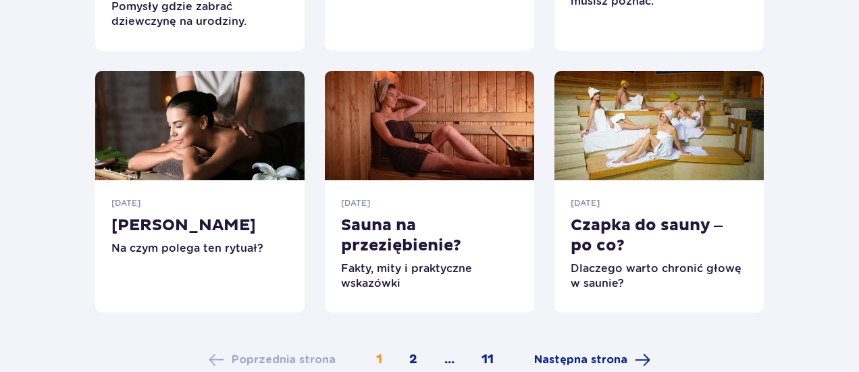 The width and height of the screenshot is (859, 372). What do you see at coordinates (659, 126) in the screenshot?
I see `img: Detoks_sauna` at bounding box center [659, 126].